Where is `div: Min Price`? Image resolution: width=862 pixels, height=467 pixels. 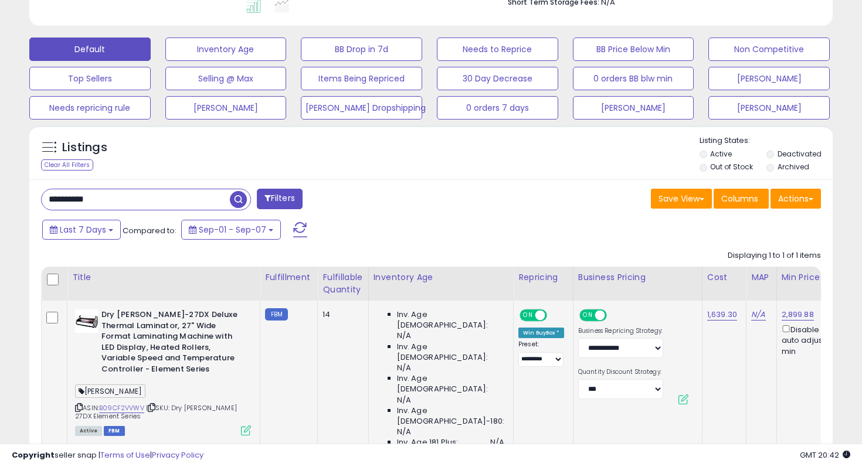
div: Min Price is located at coordinates (812, 277).